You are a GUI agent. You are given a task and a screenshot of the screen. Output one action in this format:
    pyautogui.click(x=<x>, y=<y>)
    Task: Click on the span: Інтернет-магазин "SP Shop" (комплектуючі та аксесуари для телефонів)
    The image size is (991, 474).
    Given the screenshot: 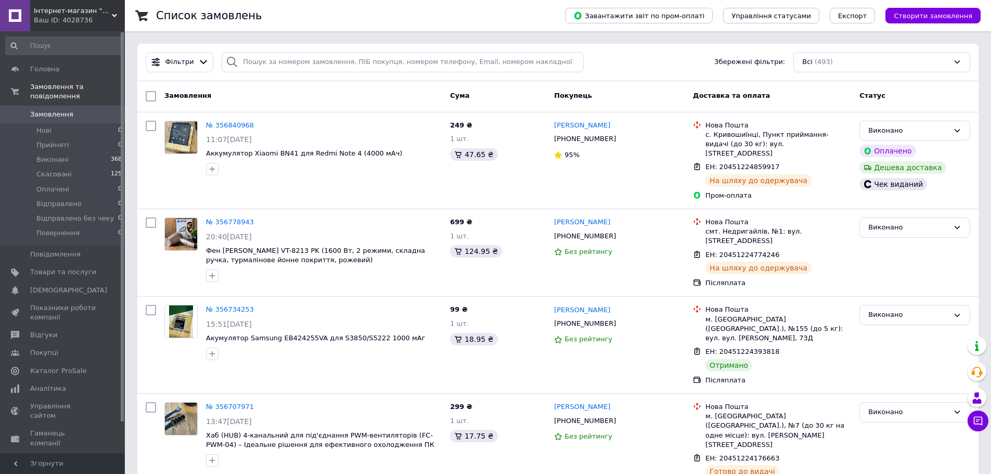 What is the action you would take?
    pyautogui.click(x=73, y=11)
    